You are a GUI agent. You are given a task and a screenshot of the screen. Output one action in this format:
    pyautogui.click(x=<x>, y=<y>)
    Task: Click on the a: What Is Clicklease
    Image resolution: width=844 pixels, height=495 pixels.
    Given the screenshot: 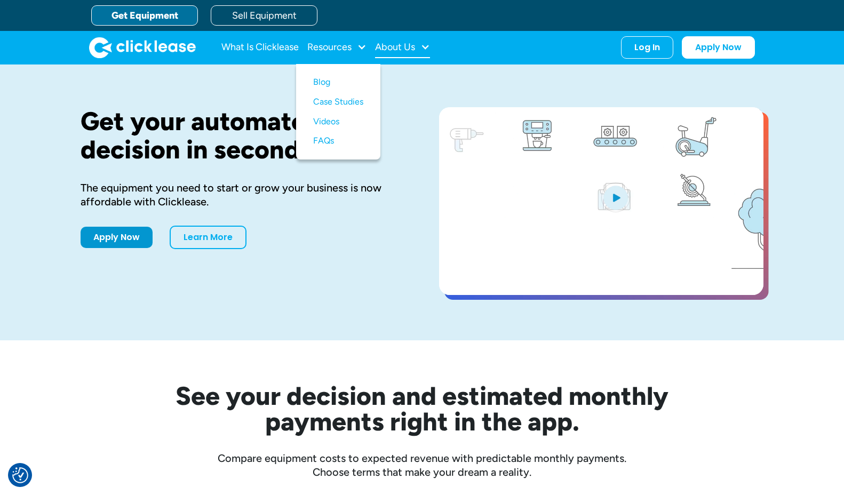 What is the action you would take?
    pyautogui.click(x=260, y=47)
    